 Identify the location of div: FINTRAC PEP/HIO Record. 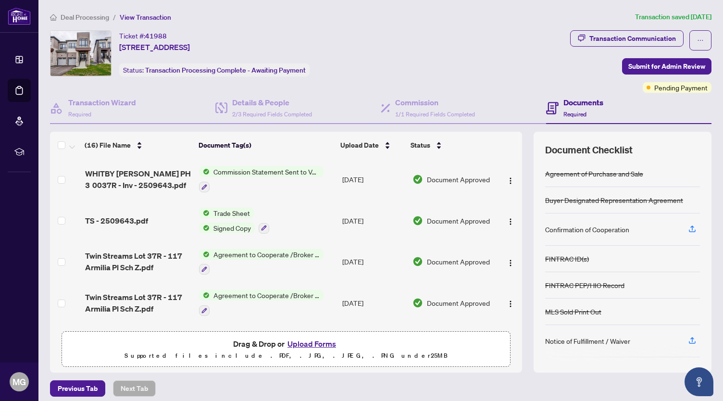
(585, 285).